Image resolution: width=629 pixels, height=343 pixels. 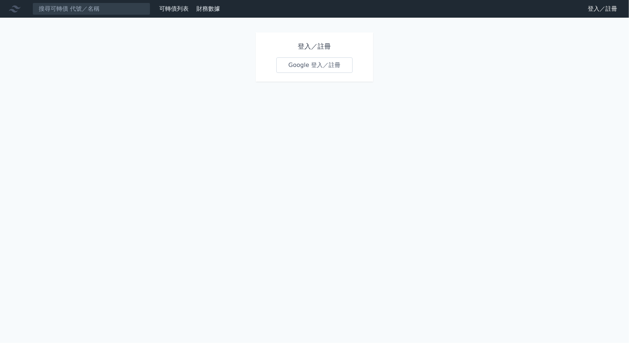 What do you see at coordinates (174, 8) in the screenshot?
I see `a: 可轉債列表` at bounding box center [174, 8].